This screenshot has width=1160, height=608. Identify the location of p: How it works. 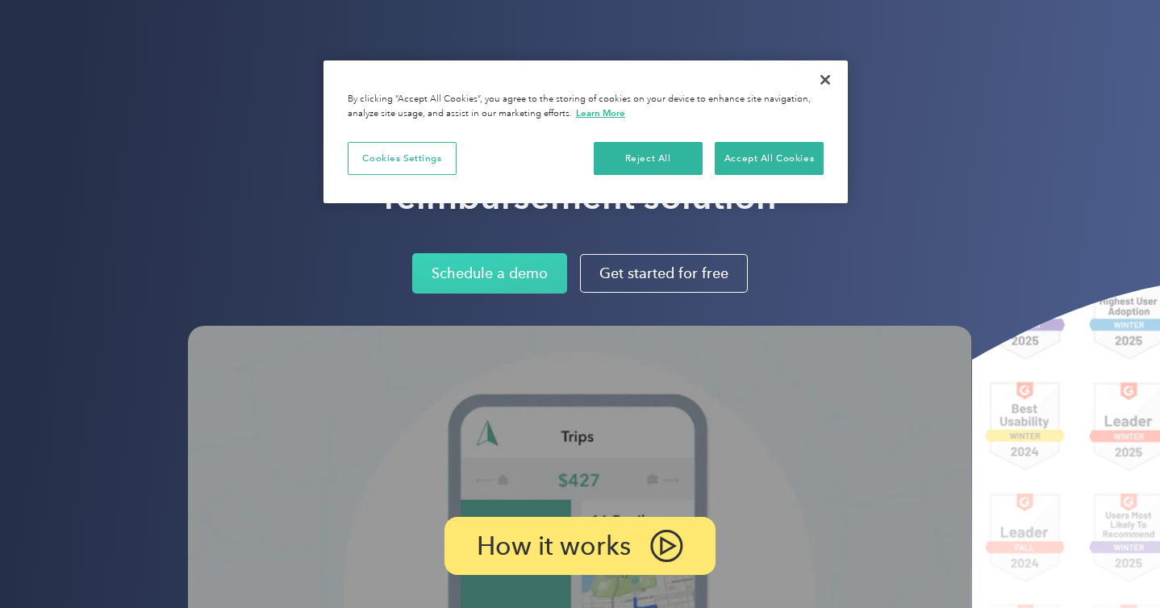
(553, 546).